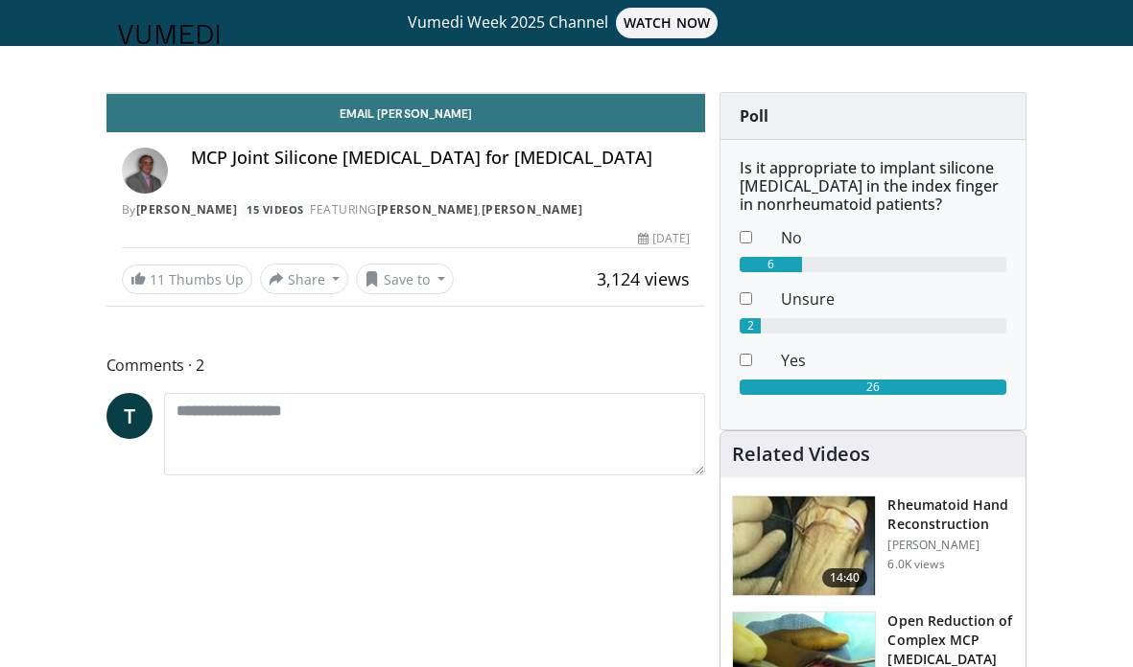 The width and height of the screenshot is (1133, 667). Describe the element at coordinates (893, 299) in the screenshot. I see `dd: Unsure` at that location.